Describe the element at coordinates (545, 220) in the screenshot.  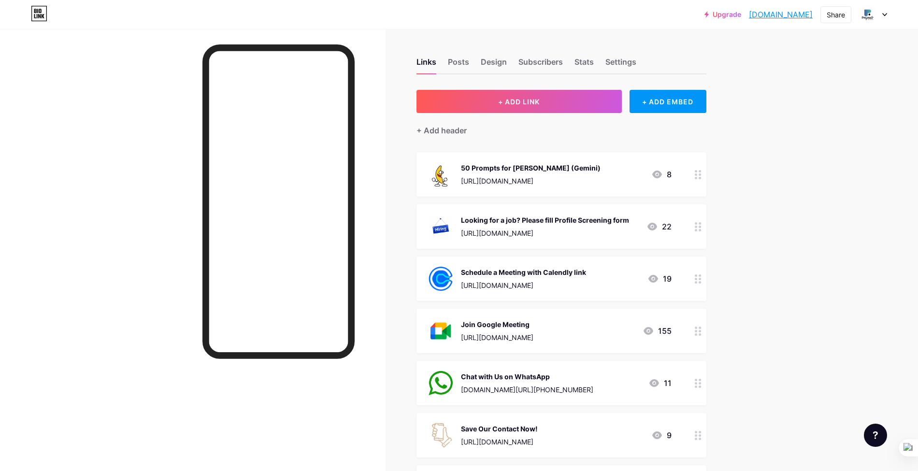
I see `div: Looking for a job? Please fill Profile Screening form` at that location.